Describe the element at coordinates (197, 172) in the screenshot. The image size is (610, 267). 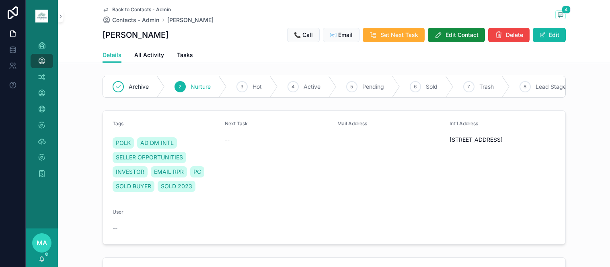
I see `a: PC` at that location.